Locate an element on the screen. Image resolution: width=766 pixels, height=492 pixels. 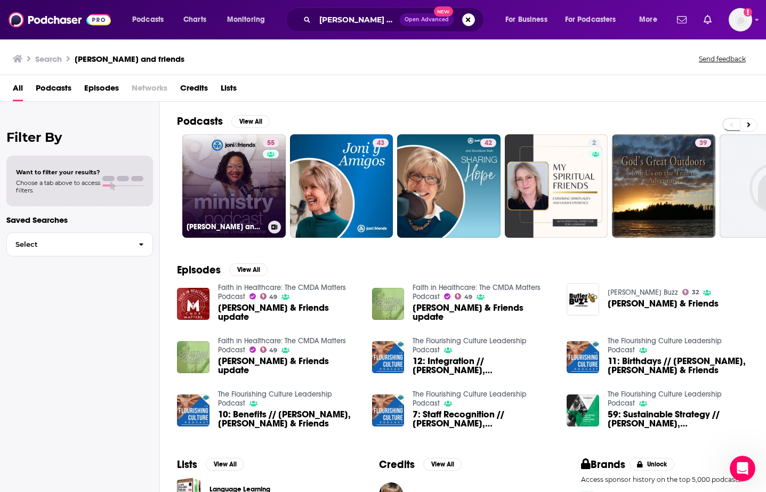
a: 55 is located at coordinates (271, 143).